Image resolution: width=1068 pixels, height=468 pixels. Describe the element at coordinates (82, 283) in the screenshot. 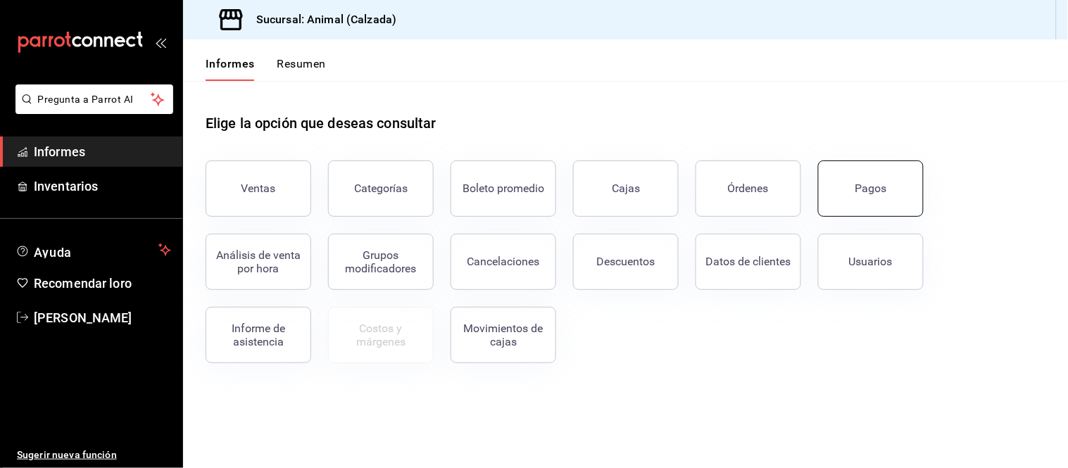

I see `font: Recomendar loro` at that location.